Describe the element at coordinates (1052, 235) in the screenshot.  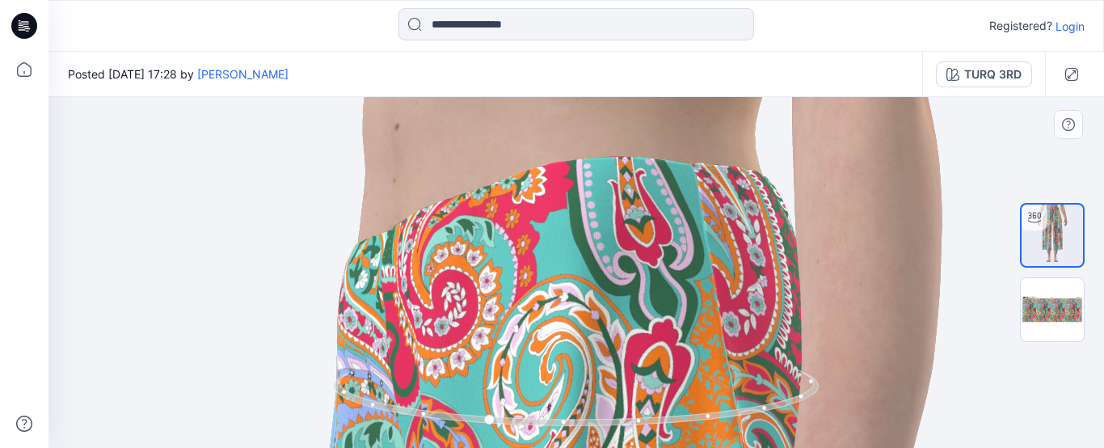
I see `img: turntable-15-08-2025-09:38:08` at that location.